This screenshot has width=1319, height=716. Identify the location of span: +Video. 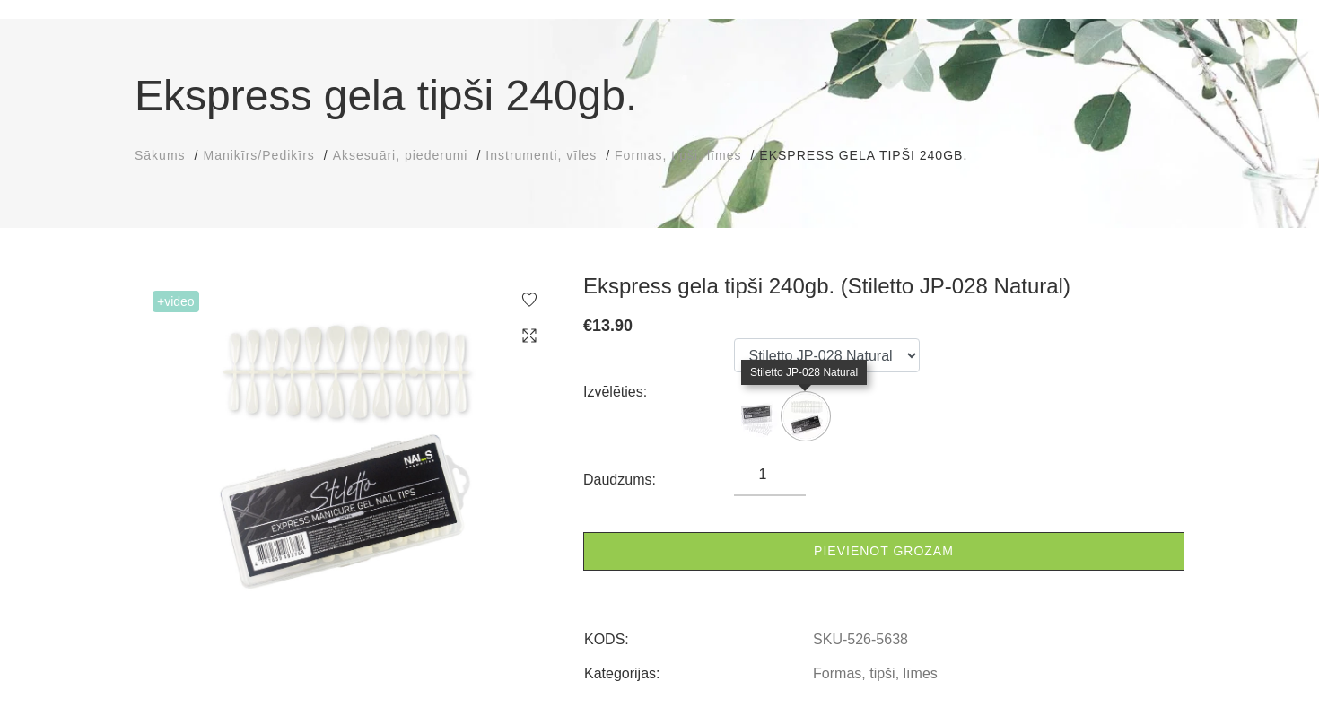
(176, 301).